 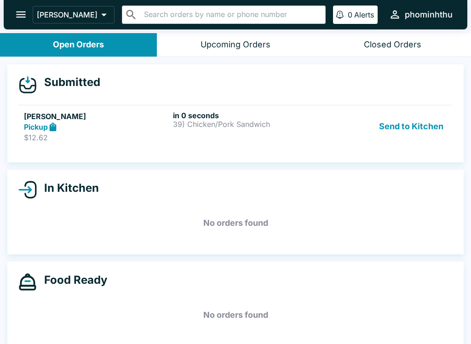 What do you see at coordinates (72, 280) in the screenshot?
I see `h4: Food Ready` at bounding box center [72, 280].